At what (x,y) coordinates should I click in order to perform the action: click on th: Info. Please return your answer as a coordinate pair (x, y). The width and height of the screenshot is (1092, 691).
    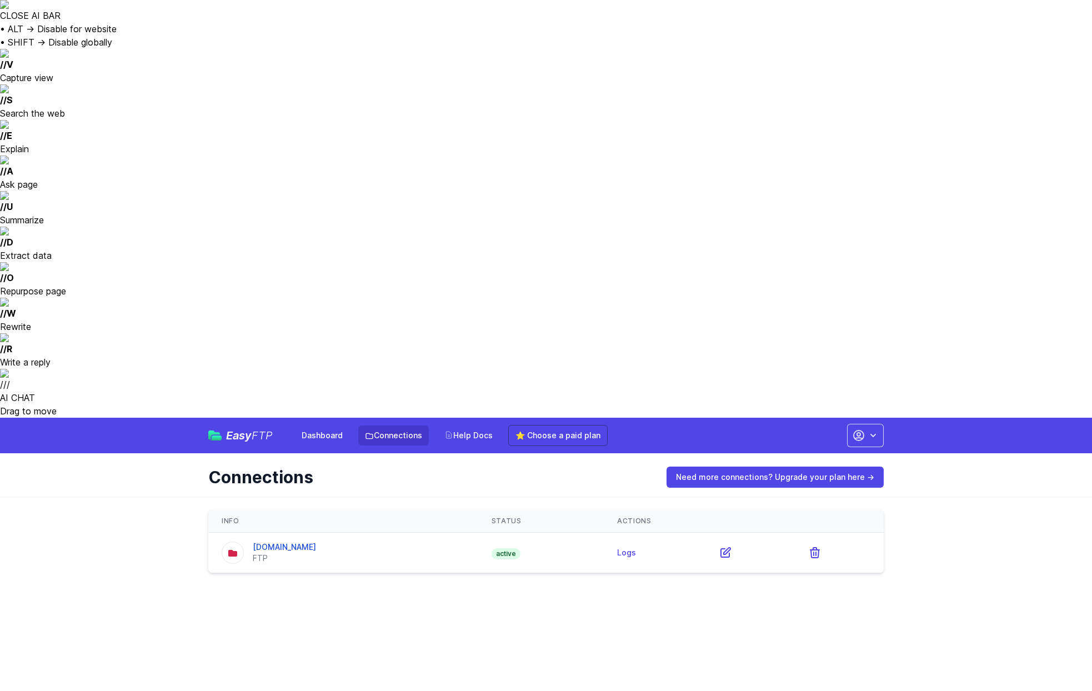
    Looking at the image, I should click on (343, 521).